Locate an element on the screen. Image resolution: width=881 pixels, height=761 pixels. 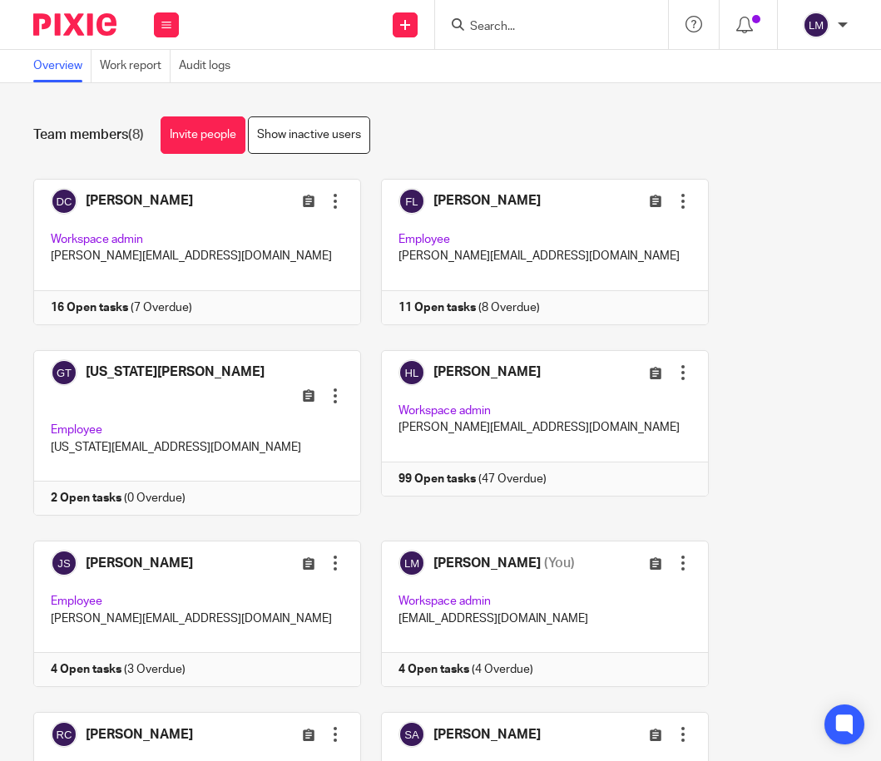
a: Invite people is located at coordinates (203, 135).